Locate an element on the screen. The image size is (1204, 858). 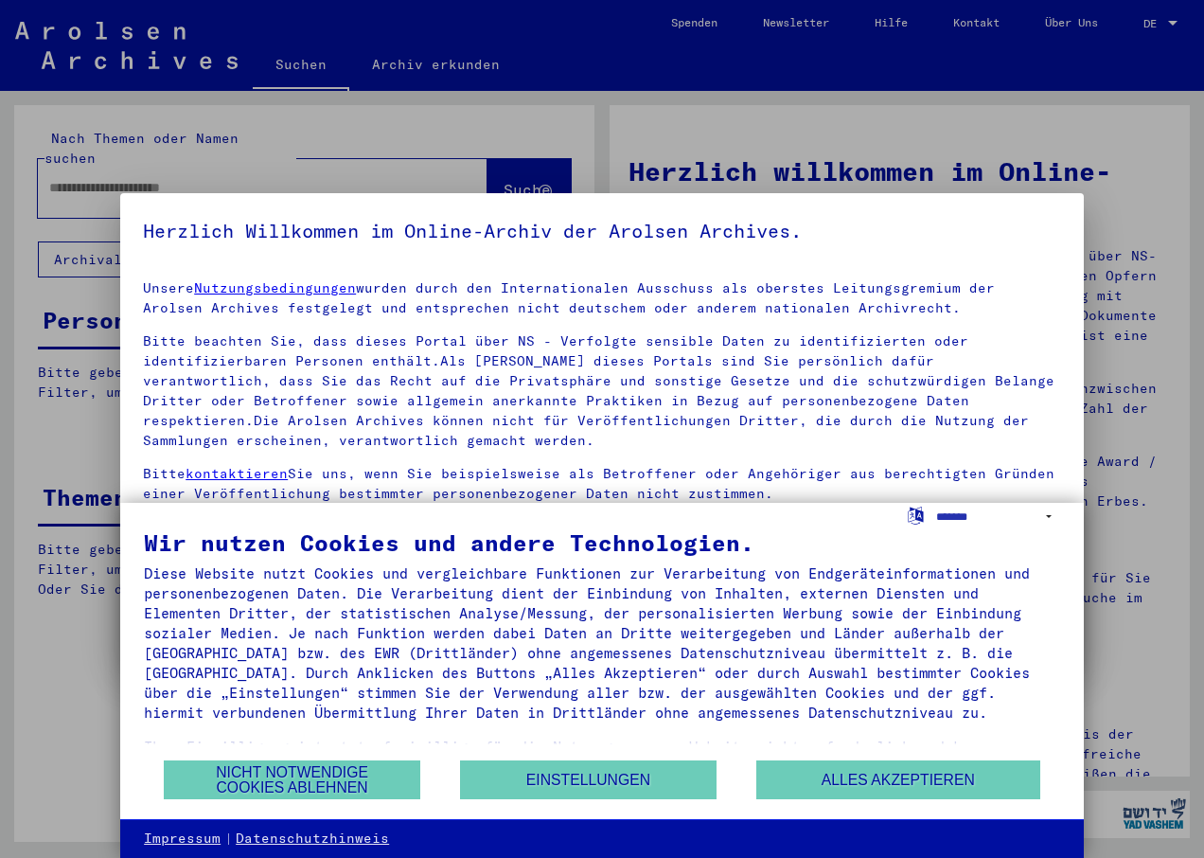
label: Sprache auswählen is located at coordinates (915, 514).